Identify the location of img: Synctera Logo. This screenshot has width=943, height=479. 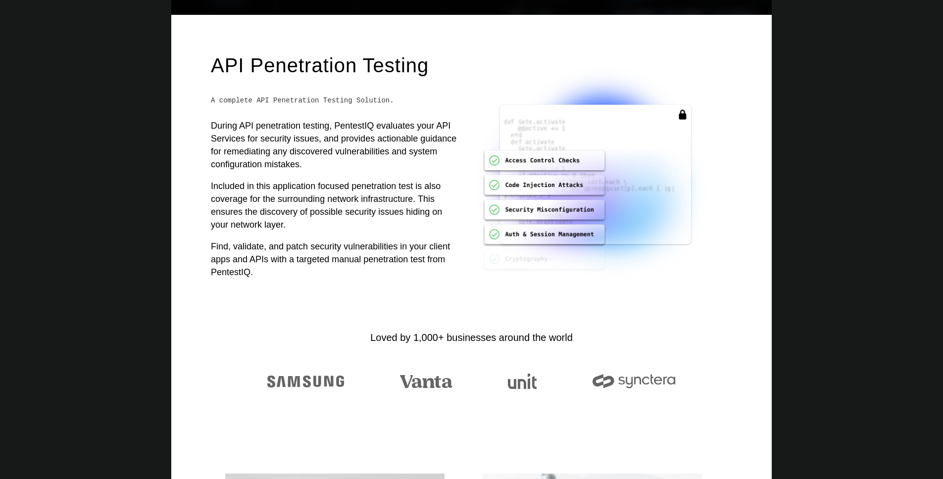
(634, 381).